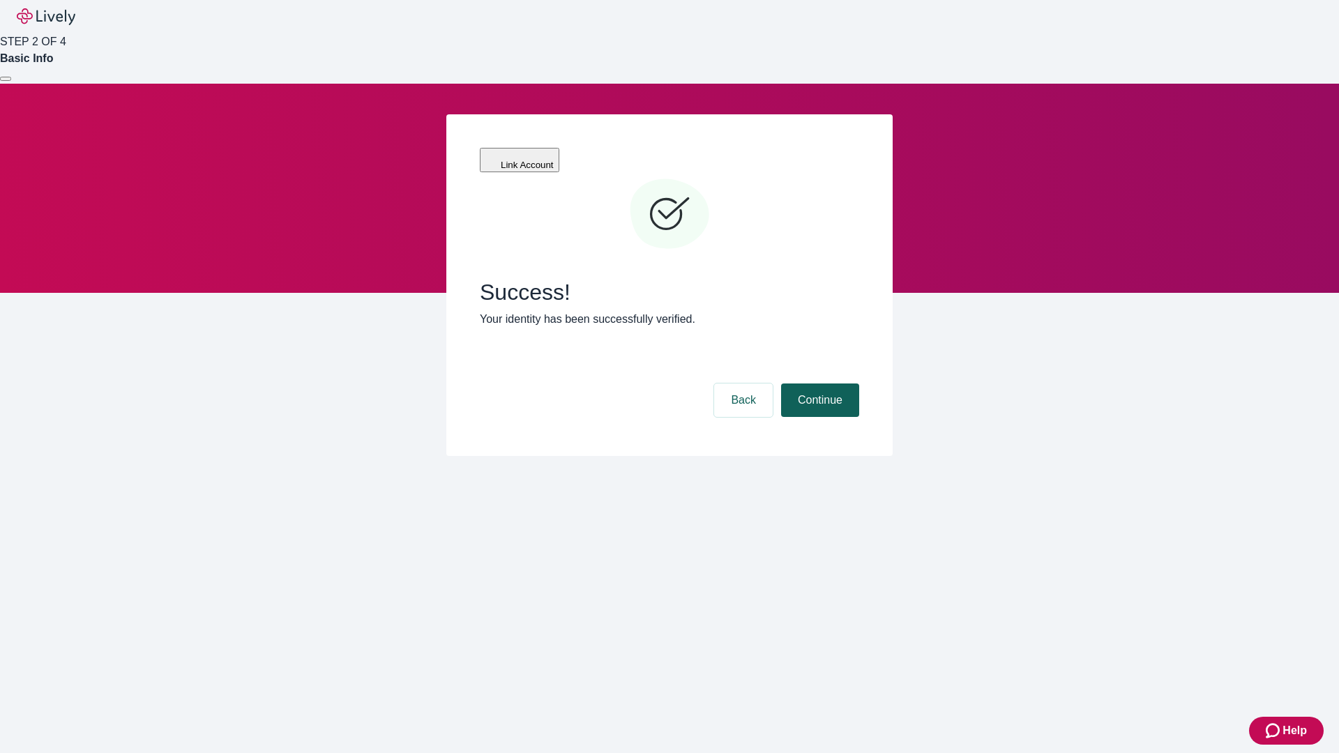 Image resolution: width=1339 pixels, height=753 pixels. Describe the element at coordinates (669, 292) in the screenshot. I see `span: Success!` at that location.